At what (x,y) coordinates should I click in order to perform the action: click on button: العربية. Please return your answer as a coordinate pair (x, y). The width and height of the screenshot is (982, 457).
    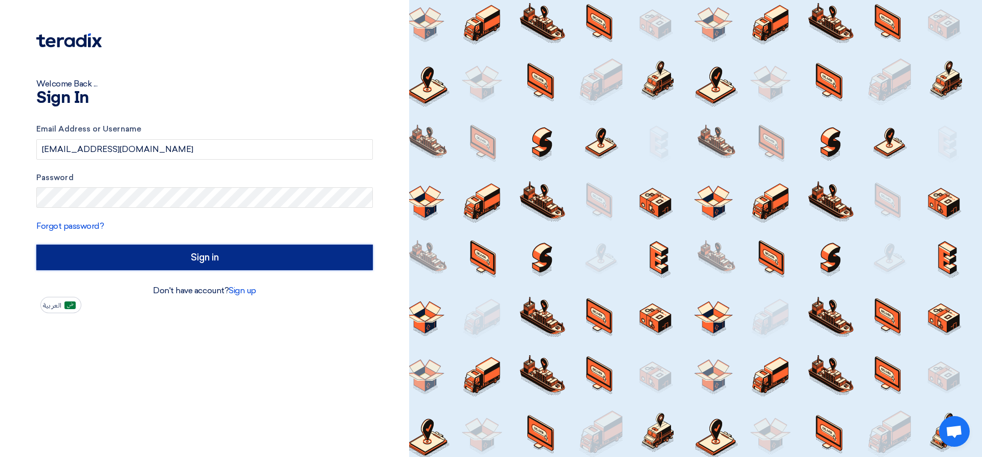
    Looking at the image, I should click on (61, 305).